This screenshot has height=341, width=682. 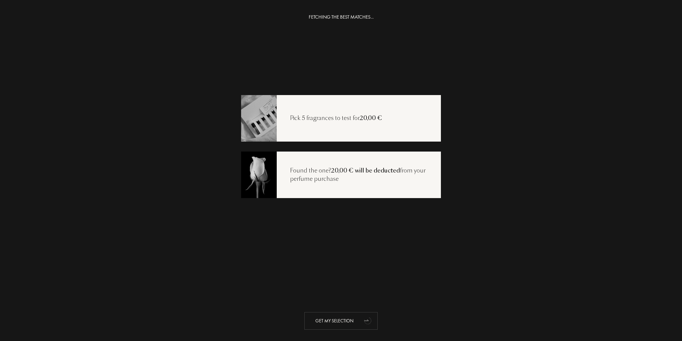 What do you see at coordinates (371, 118) in the screenshot?
I see `span: 20,00 €` at bounding box center [371, 118].